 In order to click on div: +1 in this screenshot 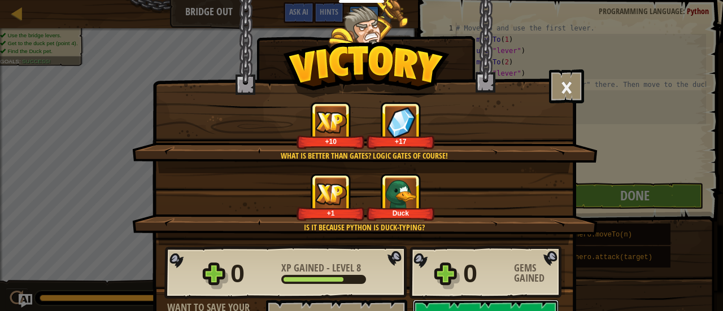, I will do `click(330, 213)`.